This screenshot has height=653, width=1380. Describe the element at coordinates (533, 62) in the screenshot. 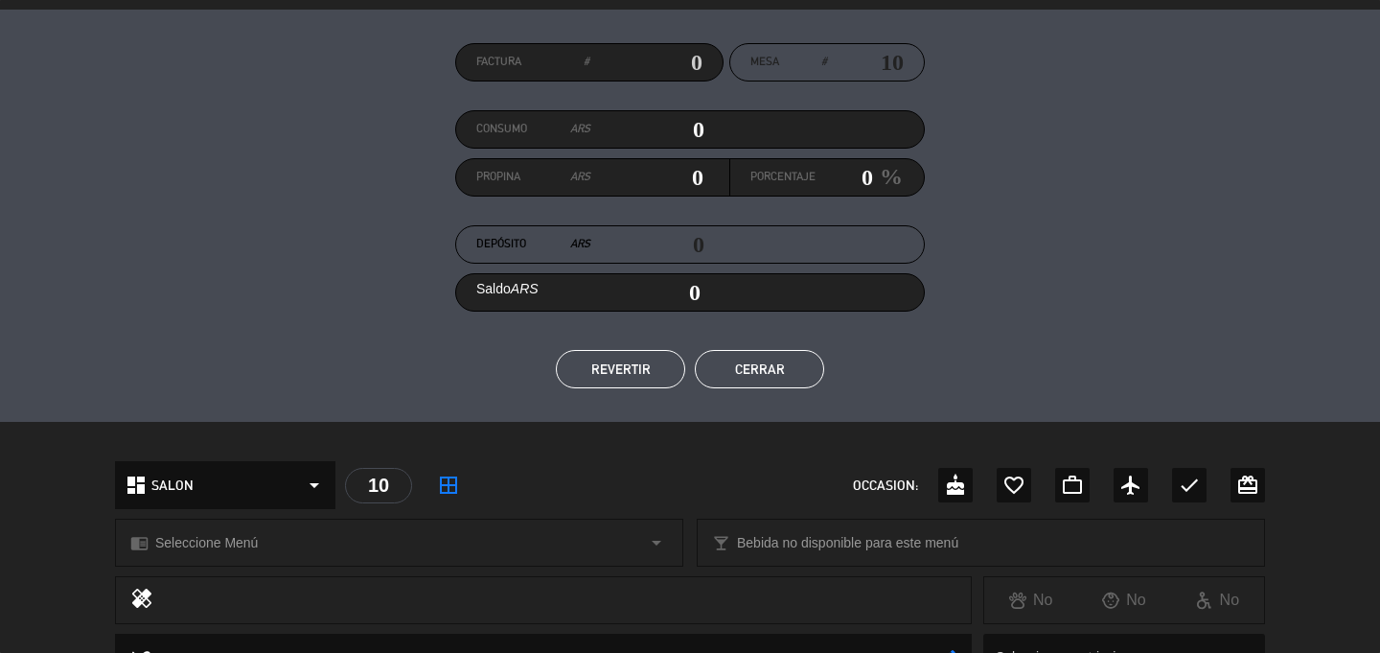

I see `label: Factura` at that location.